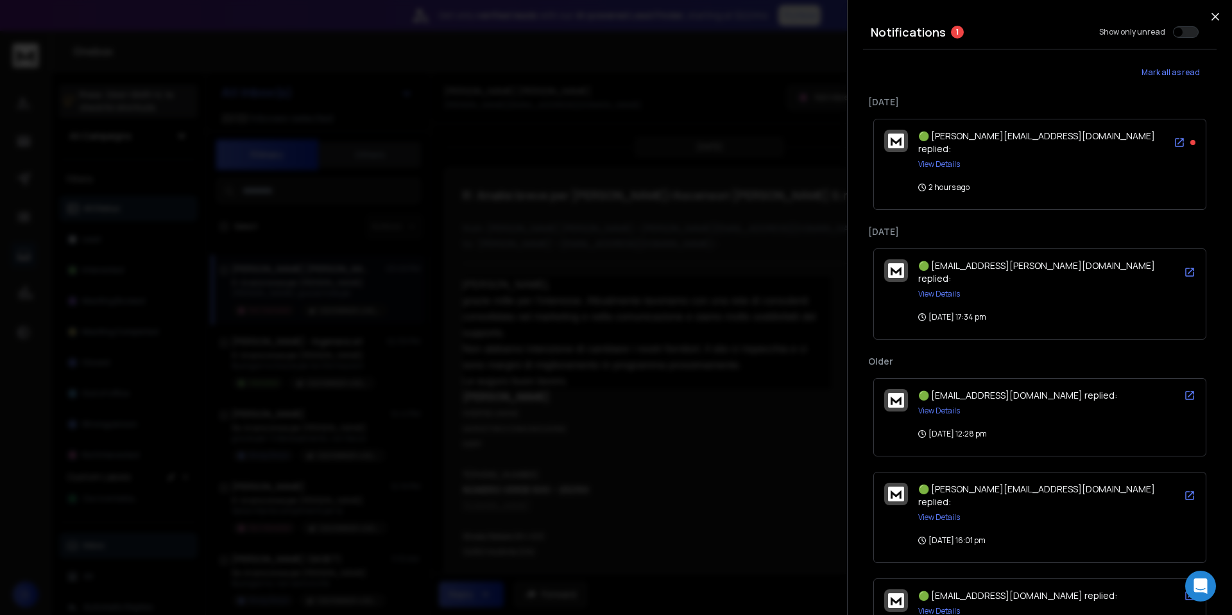 This screenshot has height=615, width=1232. Describe the element at coordinates (944, 187) in the screenshot. I see `p: 2 hours ago` at that location.